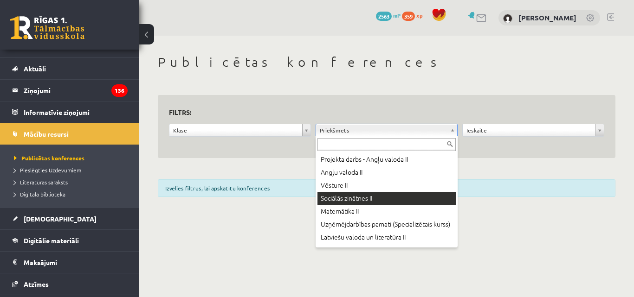 The height and width of the screenshot is (297, 634). I want to click on div: Latviešu valoda un literatūra II, so click(386, 237).